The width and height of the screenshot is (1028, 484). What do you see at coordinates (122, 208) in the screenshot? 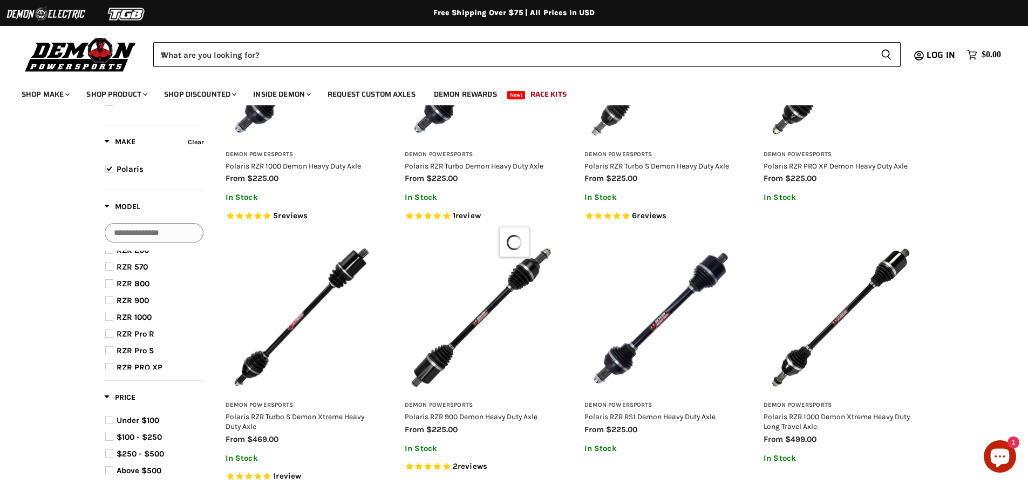
I see `button: Filter by Model` at bounding box center [122, 208].